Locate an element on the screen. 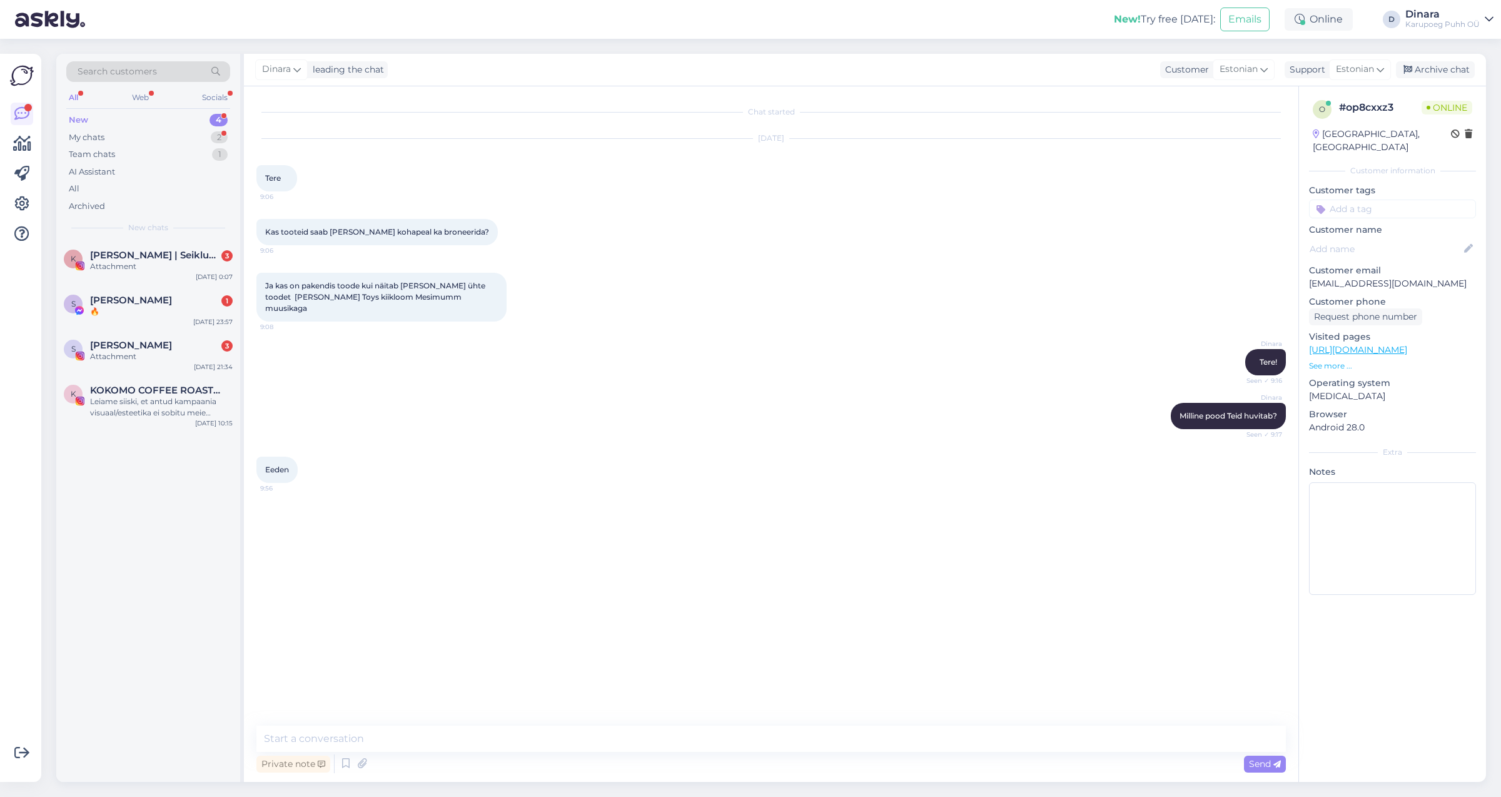 The image size is (1501, 797). div: 2 is located at coordinates (219, 138).